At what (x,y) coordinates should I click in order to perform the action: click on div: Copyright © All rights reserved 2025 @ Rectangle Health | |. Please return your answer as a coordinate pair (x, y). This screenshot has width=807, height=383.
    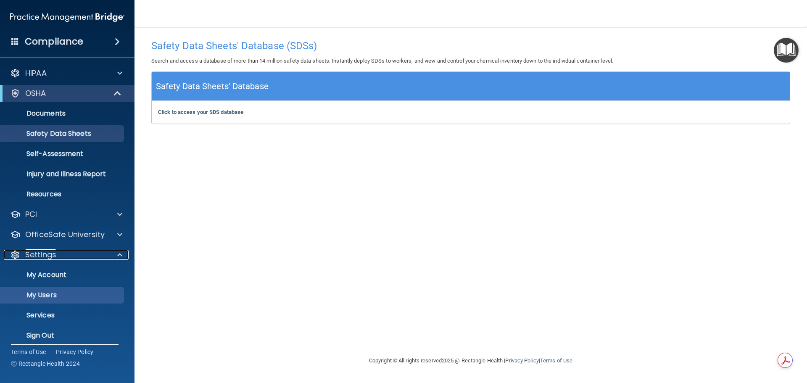
    Looking at the image, I should click on (470, 360).